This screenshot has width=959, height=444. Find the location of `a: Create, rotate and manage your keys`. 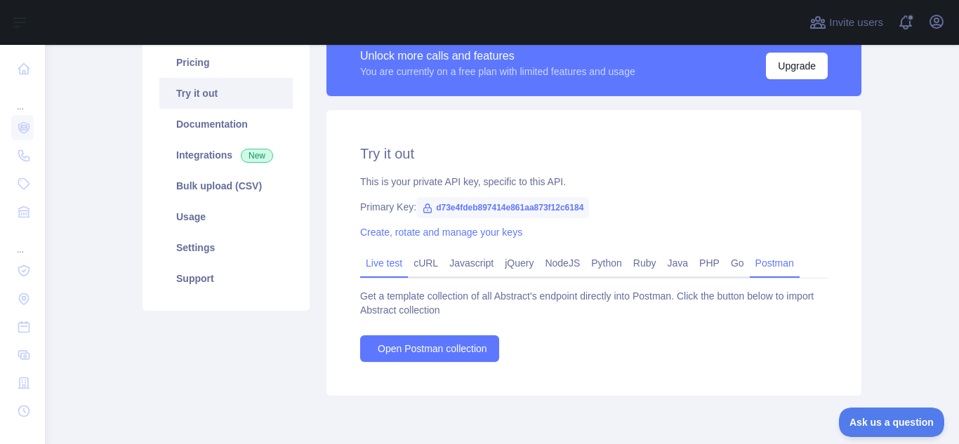

a: Create, rotate and manage your keys is located at coordinates (441, 232).